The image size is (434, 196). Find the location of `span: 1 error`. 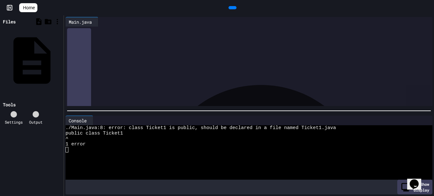

span: 1 error is located at coordinates (75, 144).